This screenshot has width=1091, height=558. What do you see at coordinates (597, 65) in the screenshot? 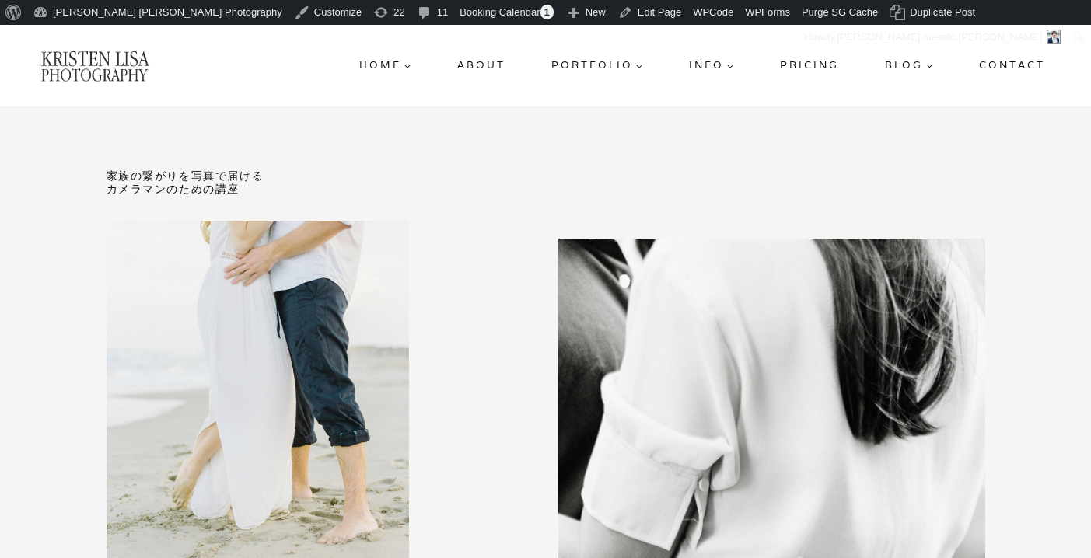
I see `span: Portfolio` at bounding box center [597, 65].